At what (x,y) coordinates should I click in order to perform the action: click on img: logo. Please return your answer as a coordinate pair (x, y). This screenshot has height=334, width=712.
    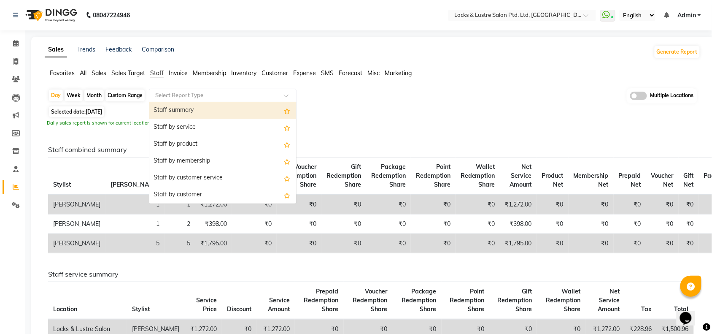
    Looking at the image, I should click on (50, 15).